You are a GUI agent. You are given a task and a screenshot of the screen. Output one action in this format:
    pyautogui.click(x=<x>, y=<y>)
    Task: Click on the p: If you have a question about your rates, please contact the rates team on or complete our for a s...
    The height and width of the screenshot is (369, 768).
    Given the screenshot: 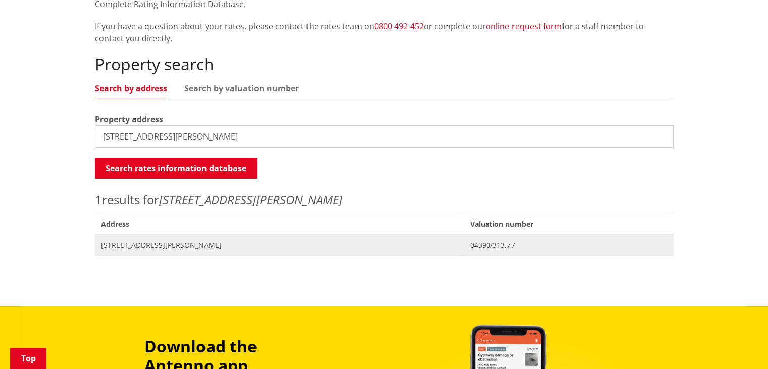 What is the action you would take?
    pyautogui.click(x=384, y=32)
    